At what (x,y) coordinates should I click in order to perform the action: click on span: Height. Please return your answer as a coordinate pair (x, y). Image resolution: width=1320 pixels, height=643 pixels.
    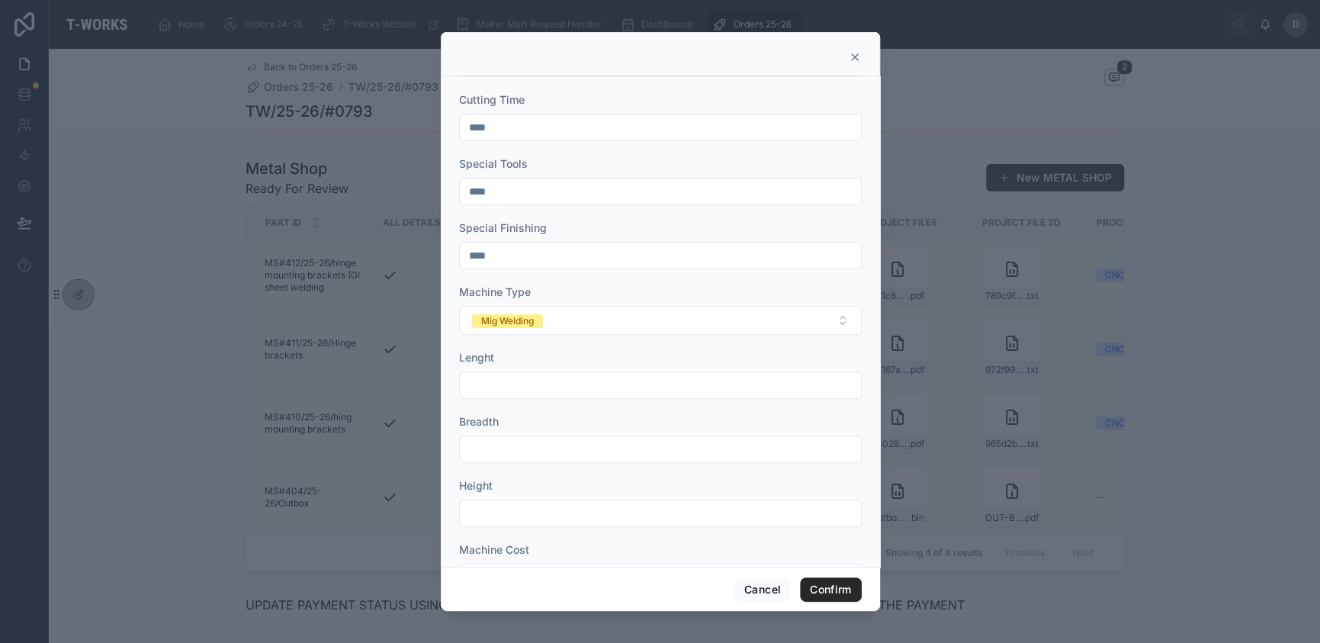
    Looking at the image, I should click on (476, 485).